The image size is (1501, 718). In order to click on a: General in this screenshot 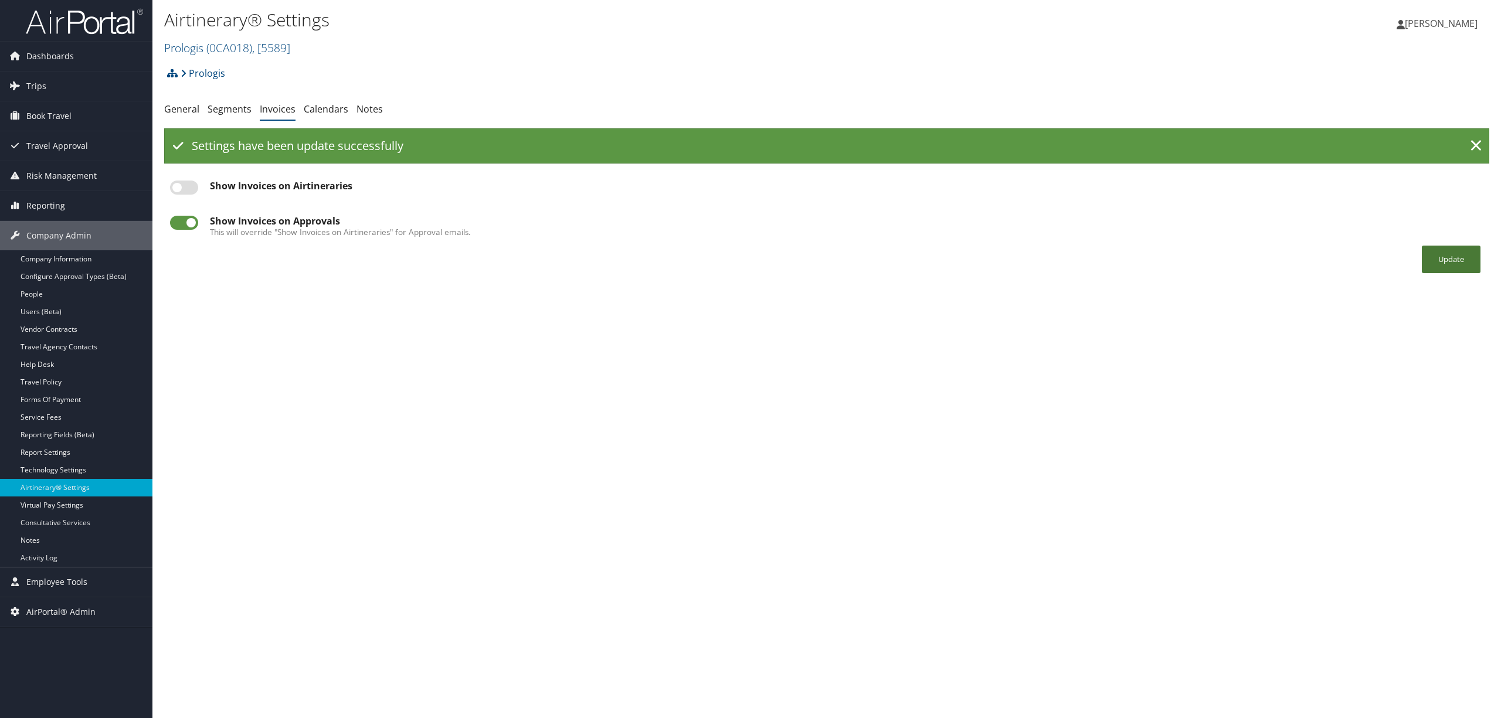, I will do `click(182, 109)`.